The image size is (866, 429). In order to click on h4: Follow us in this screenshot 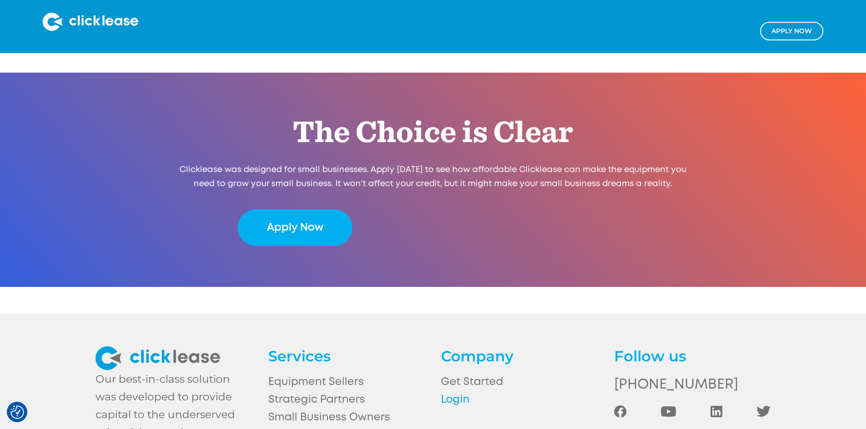, I will do `click(692, 356)`.